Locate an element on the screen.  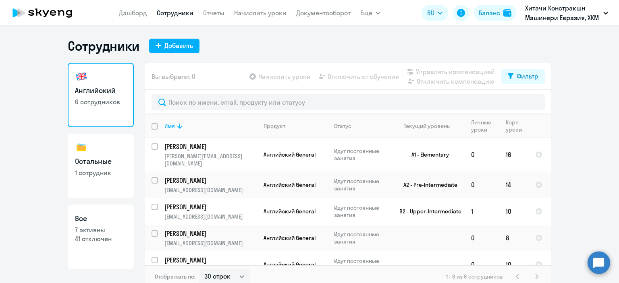
td: 1 is located at coordinates (482, 211).